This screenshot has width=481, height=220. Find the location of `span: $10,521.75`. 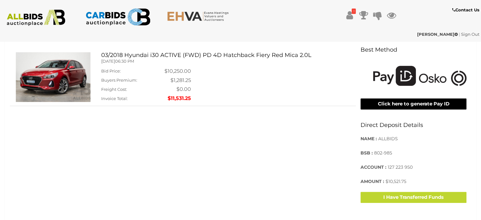

span: $10,521.75 is located at coordinates (396, 181).